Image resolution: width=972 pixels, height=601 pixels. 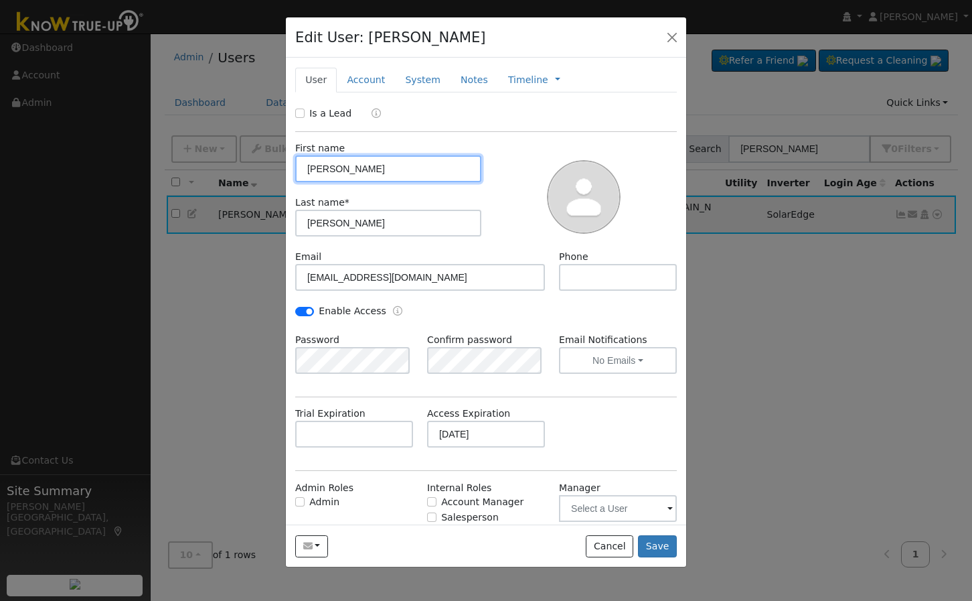 What do you see at coordinates (459, 487) in the screenshot?
I see `label: Internal Roles` at bounding box center [459, 487].